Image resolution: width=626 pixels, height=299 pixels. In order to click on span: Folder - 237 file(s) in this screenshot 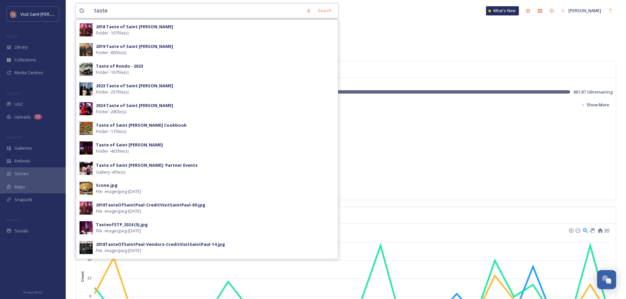, I will do `click(112, 92)`.